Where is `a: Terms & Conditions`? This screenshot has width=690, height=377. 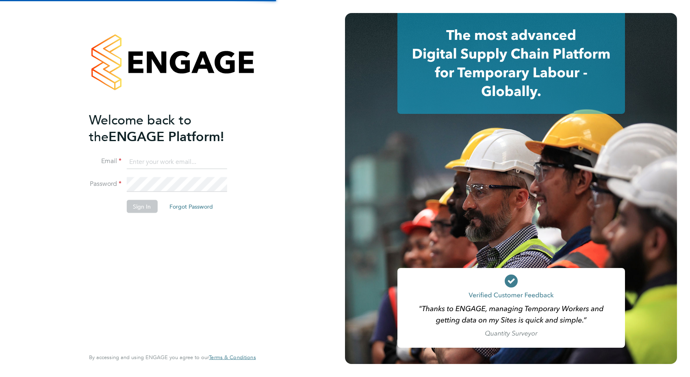
a: Terms & Conditions is located at coordinates (232, 357).